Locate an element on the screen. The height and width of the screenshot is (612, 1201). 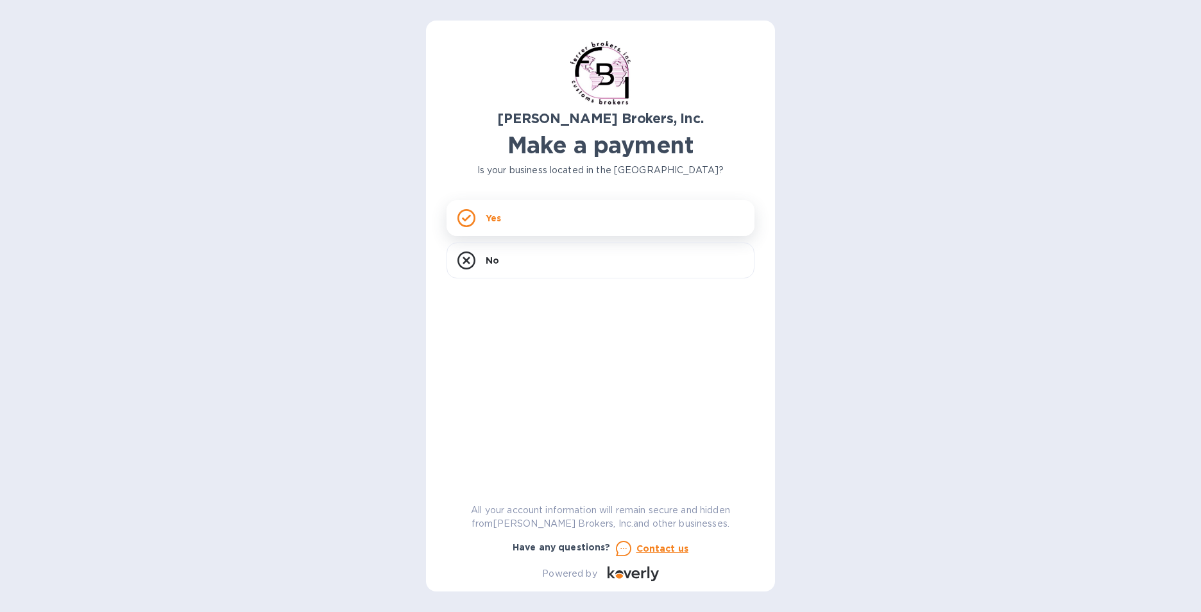
h1: Make a payment is located at coordinates (601, 145).